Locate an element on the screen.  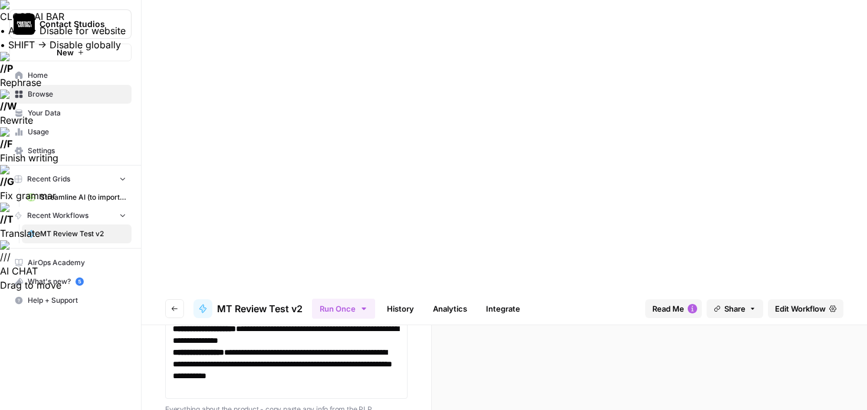
a: Integrate is located at coordinates (503, 309).